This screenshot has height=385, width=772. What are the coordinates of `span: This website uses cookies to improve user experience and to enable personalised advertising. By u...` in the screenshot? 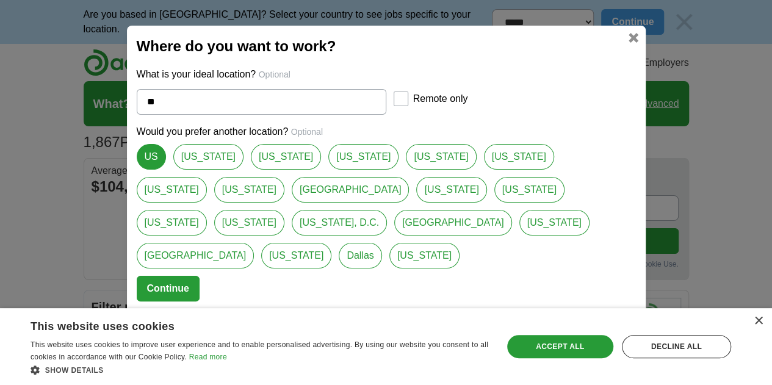 It's located at (259, 351).